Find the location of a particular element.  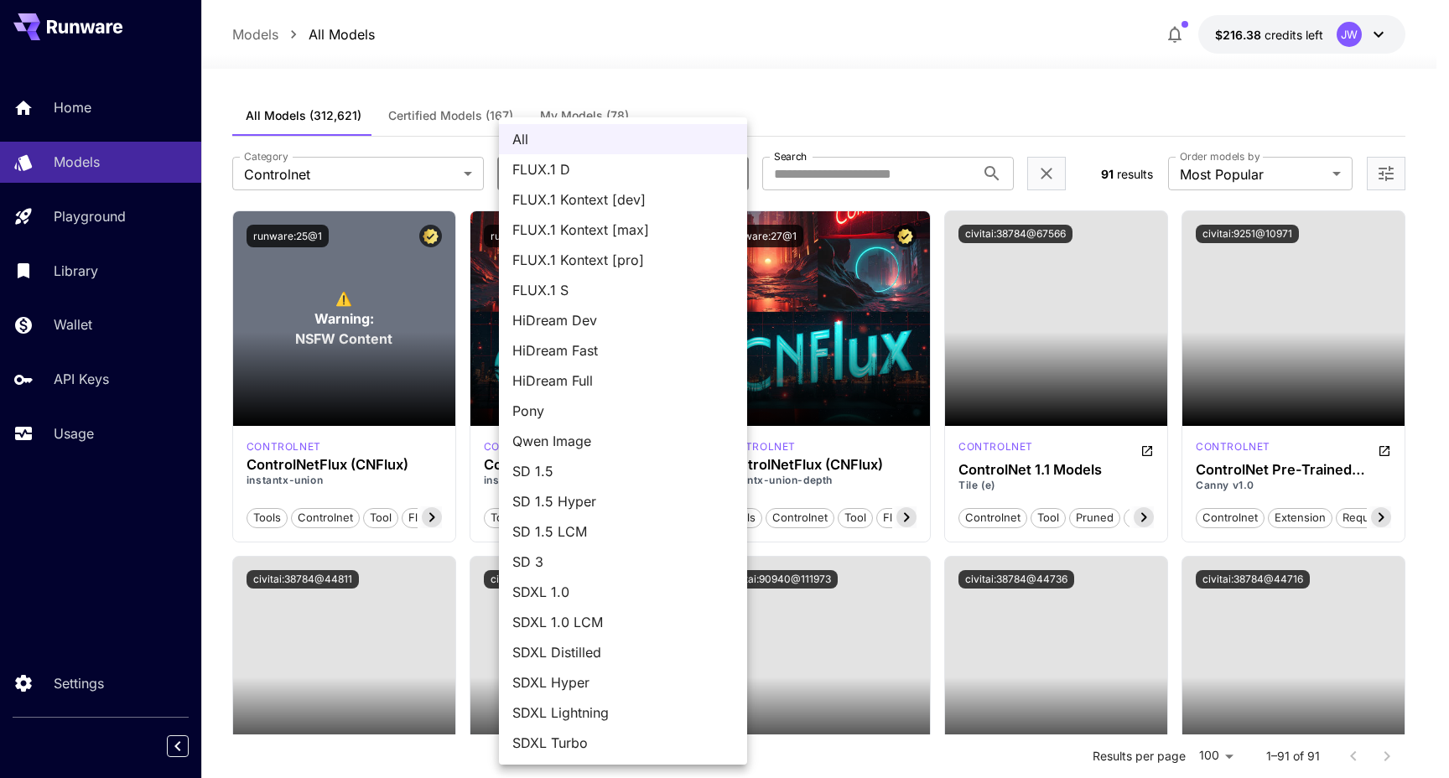

span: SDXL Distilled is located at coordinates (623, 653).